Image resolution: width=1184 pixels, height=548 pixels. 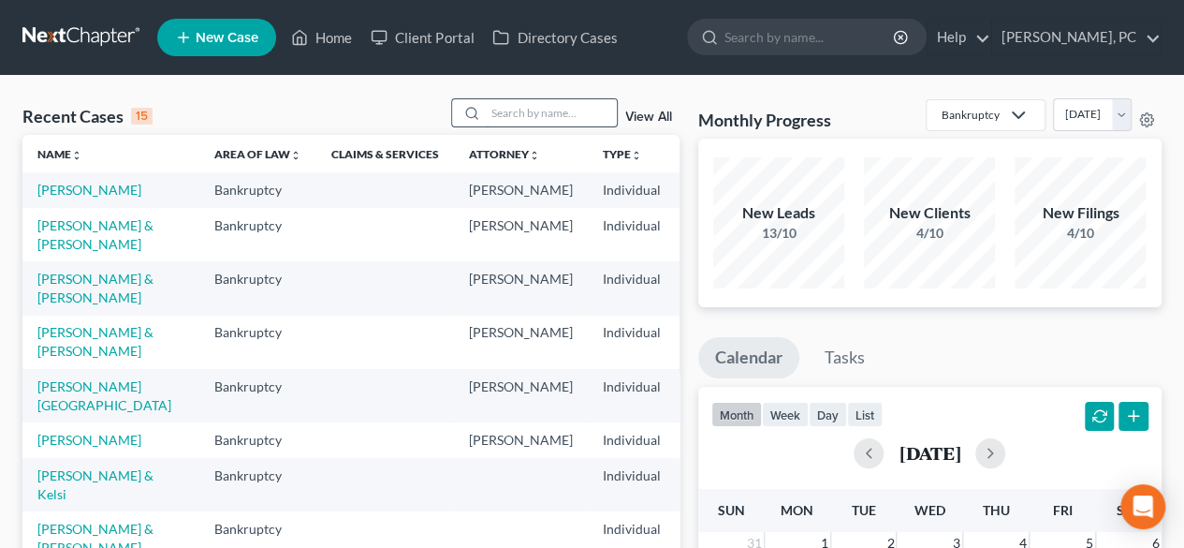 I want to click on a: Attorneyunfold_more, so click(x=505, y=154).